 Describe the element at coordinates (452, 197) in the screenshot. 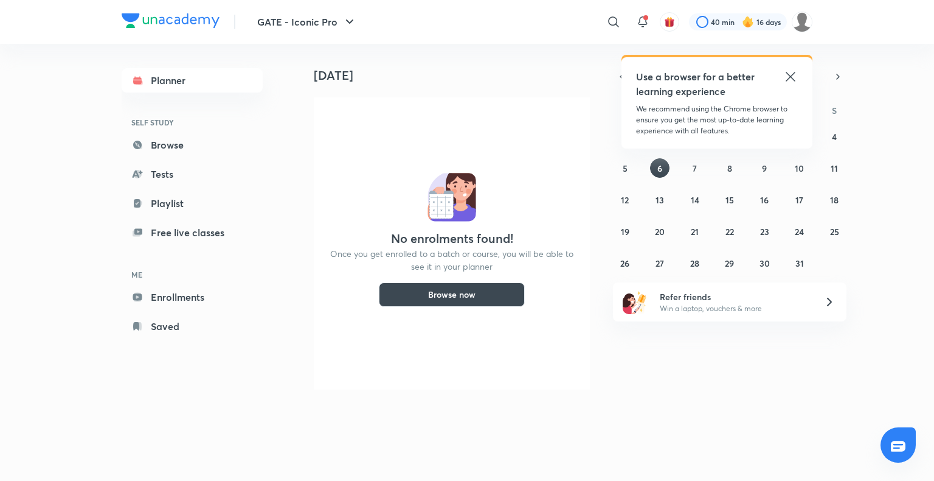

I see `img: No events` at that location.